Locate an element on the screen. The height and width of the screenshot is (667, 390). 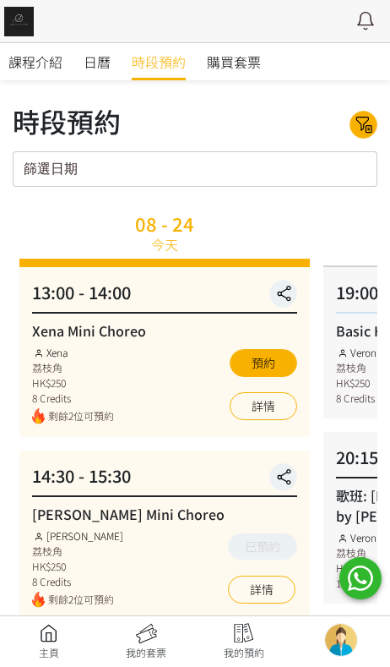
span: 時段預約 is located at coordinates (159, 62).